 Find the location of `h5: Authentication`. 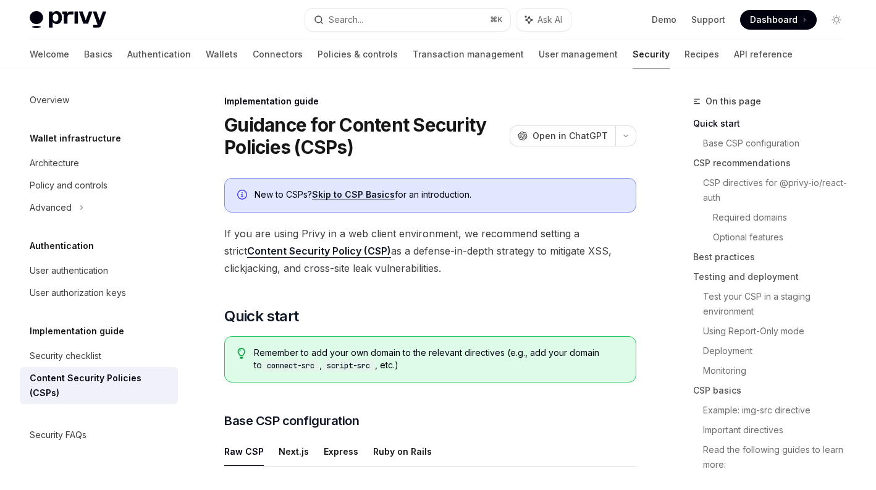

h5: Authentication is located at coordinates (62, 246).